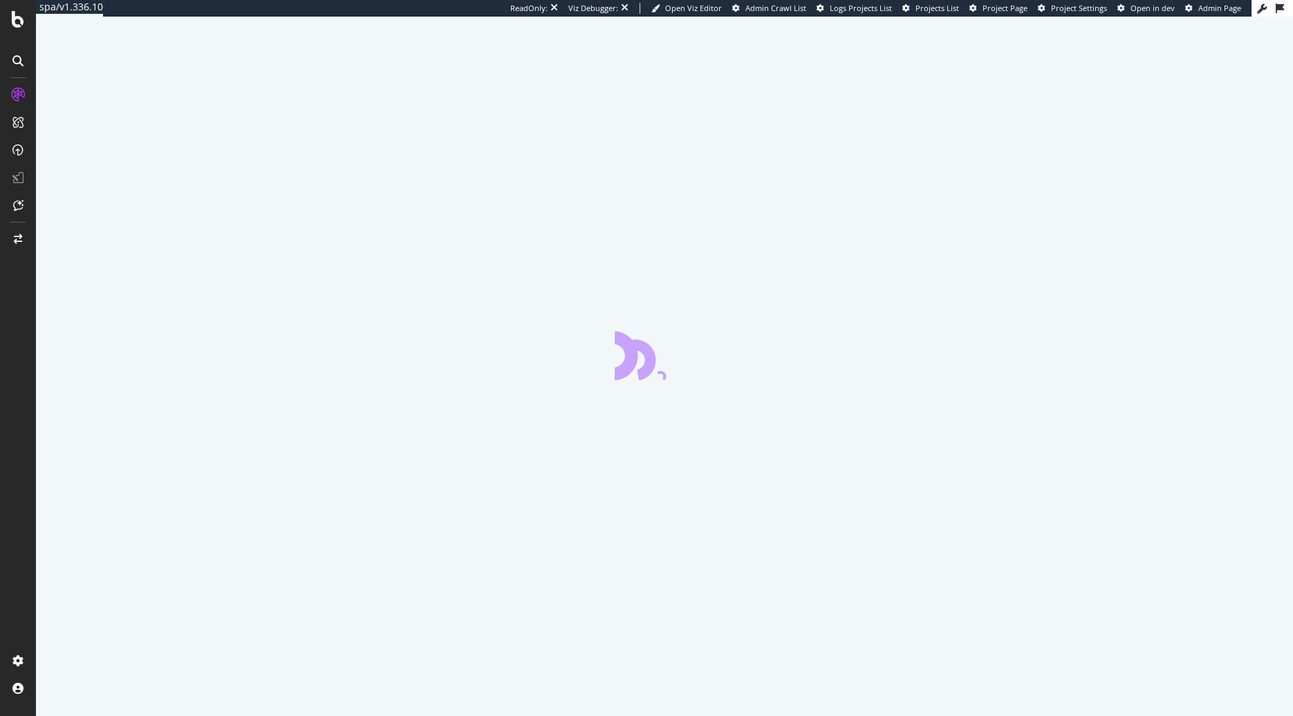 Image resolution: width=1293 pixels, height=716 pixels. I want to click on div: ReadOnly:, so click(529, 8).